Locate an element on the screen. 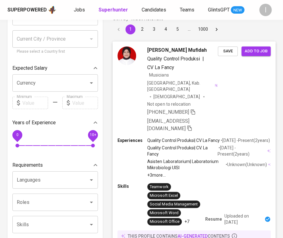 The image size is (283, 238). p: Expected Salary is located at coordinates (30, 68).